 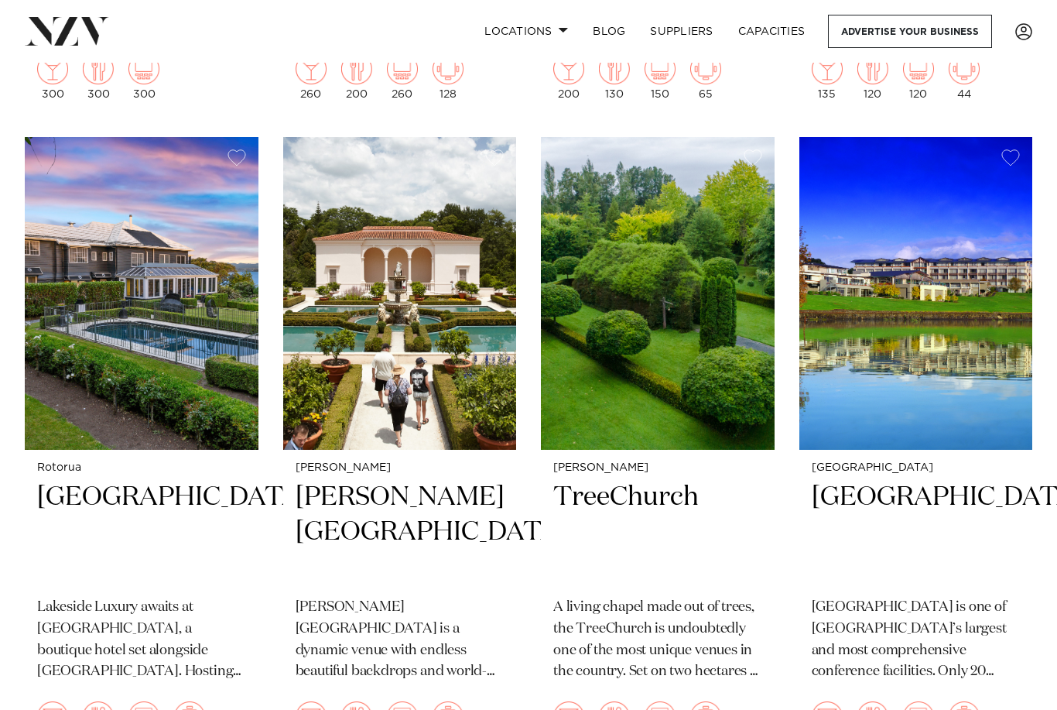 What do you see at coordinates (448, 77) in the screenshot?
I see `div: 128` at bounding box center [448, 77].